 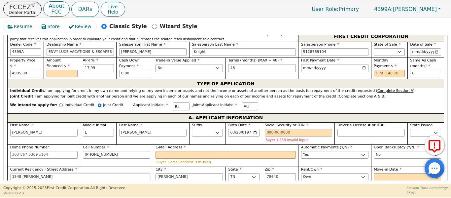 What do you see at coordinates (226, 96) in the screenshot?
I see `div: I am applying for joint credit with another person and we are applying in each of our names and r...` at bounding box center [226, 96].